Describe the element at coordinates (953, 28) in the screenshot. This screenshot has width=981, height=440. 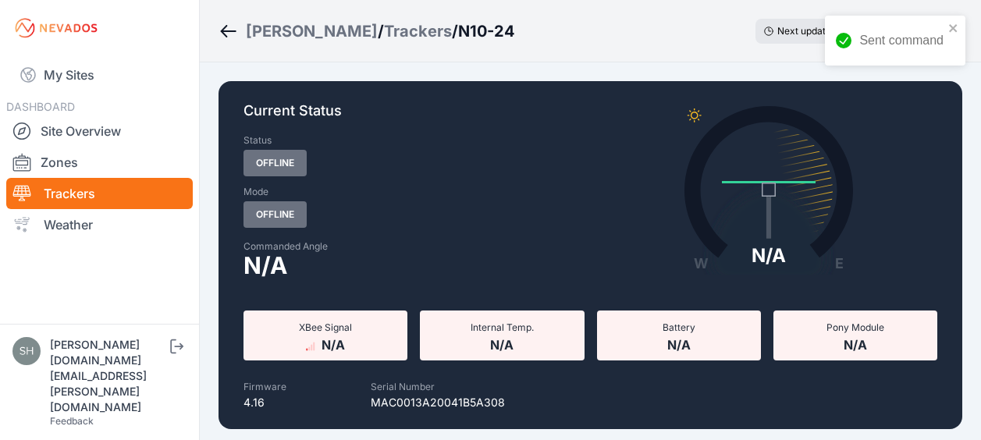
I see `button: close` at that location.